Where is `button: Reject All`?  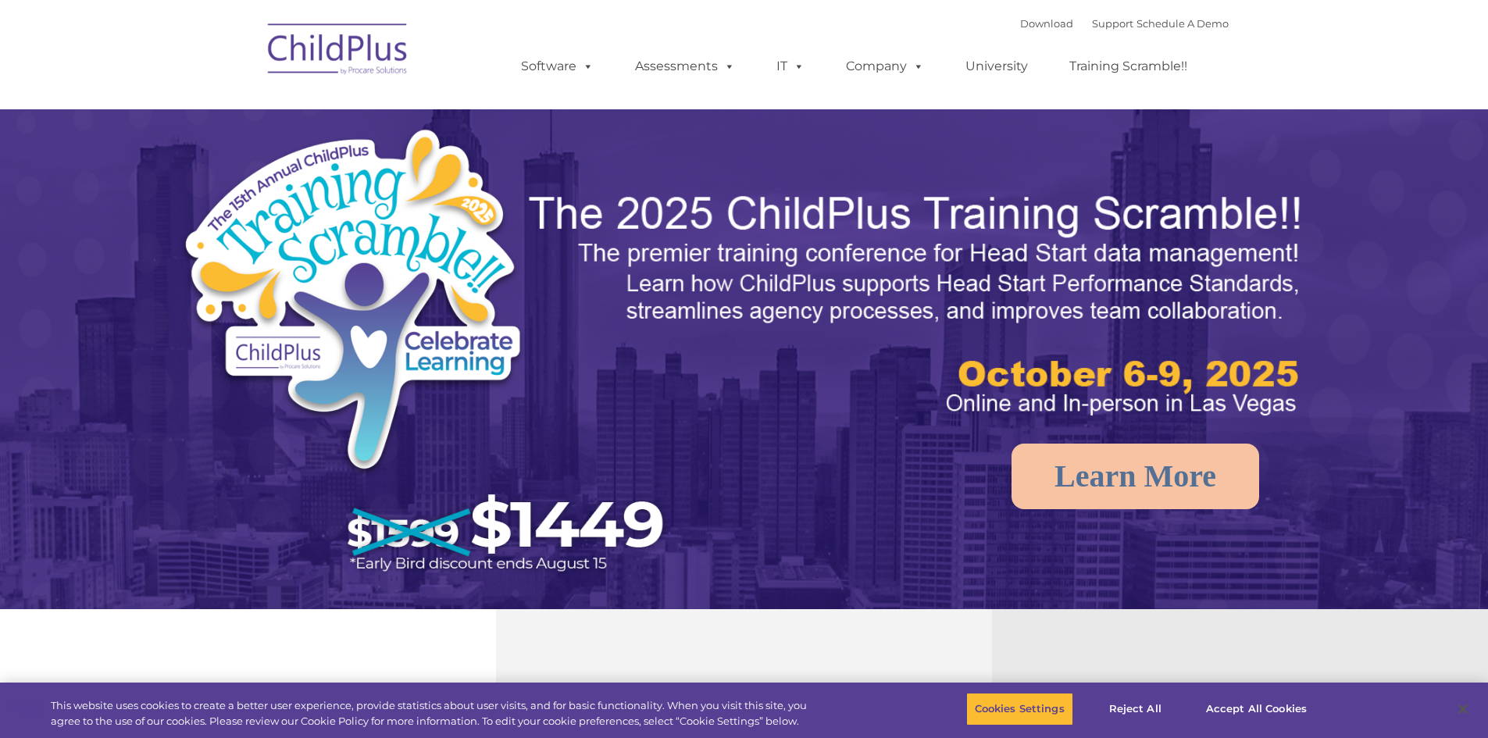 button: Reject All is located at coordinates (1135, 709).